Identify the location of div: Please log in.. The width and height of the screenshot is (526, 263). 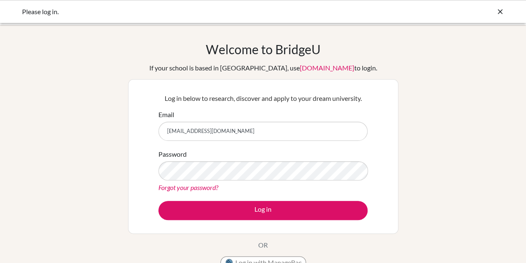
(201, 12).